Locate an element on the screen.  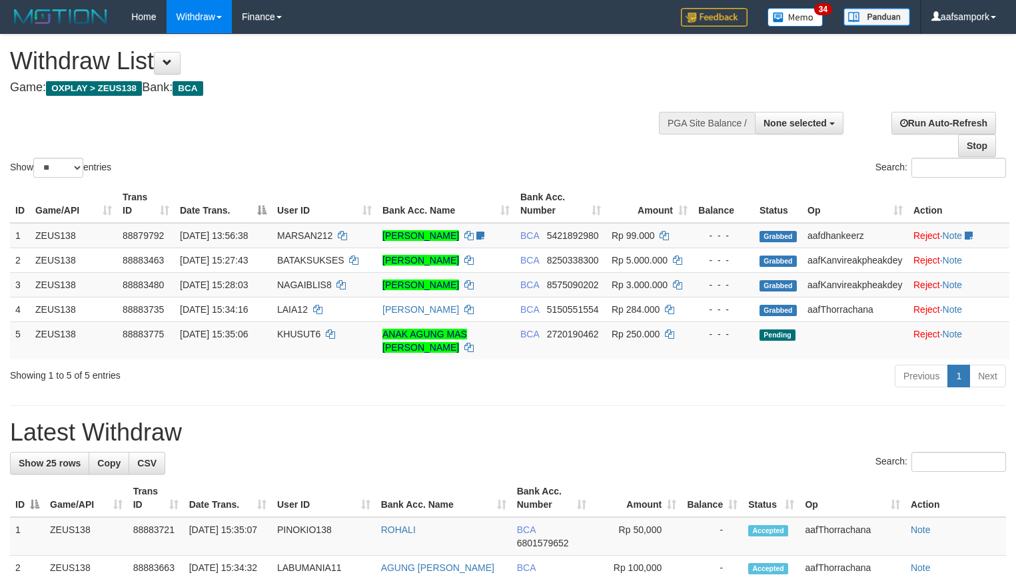
a: Run Auto-Refresh is located at coordinates (943, 123).